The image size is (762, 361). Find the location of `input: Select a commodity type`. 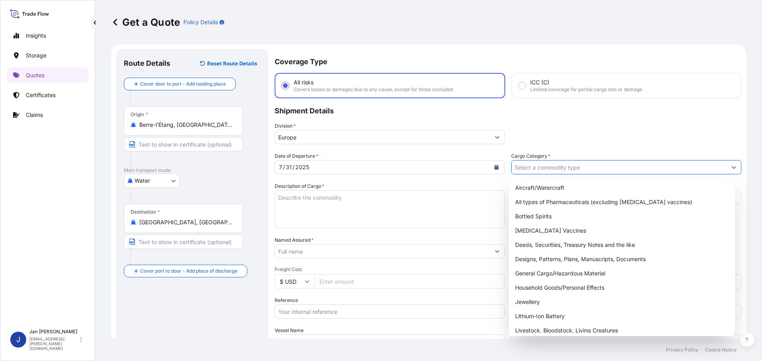

input: Select a commodity type is located at coordinates (619, 167).